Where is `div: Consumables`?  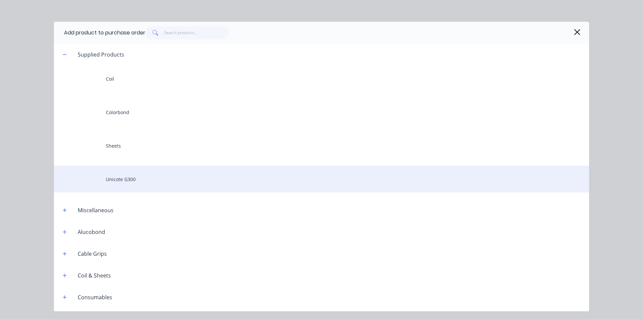 div: Consumables is located at coordinates (95, 297).